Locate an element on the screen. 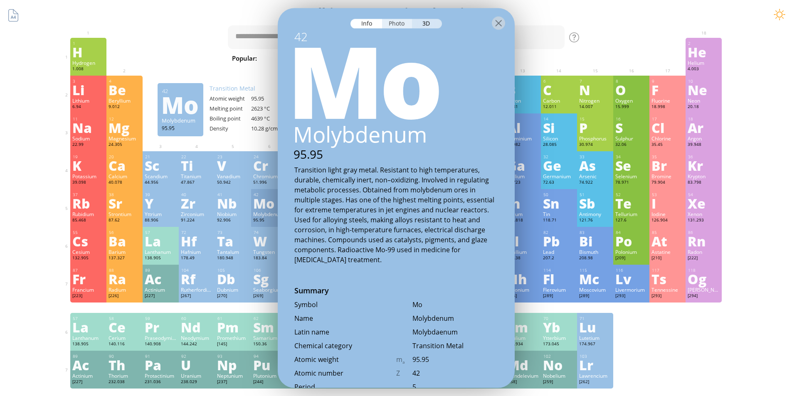  div: Magnesium is located at coordinates (124, 138).